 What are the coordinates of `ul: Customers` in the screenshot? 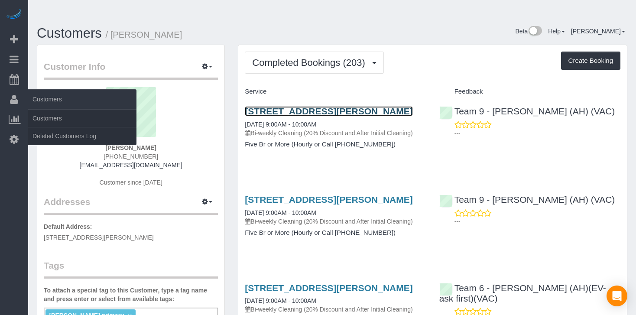 It's located at (82, 127).